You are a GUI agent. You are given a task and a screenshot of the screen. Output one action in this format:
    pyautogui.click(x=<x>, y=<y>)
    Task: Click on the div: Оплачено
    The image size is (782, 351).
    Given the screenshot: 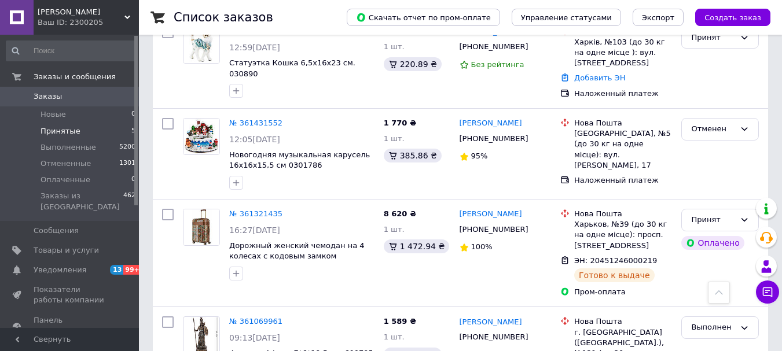 What is the action you would take?
    pyautogui.click(x=713, y=243)
    